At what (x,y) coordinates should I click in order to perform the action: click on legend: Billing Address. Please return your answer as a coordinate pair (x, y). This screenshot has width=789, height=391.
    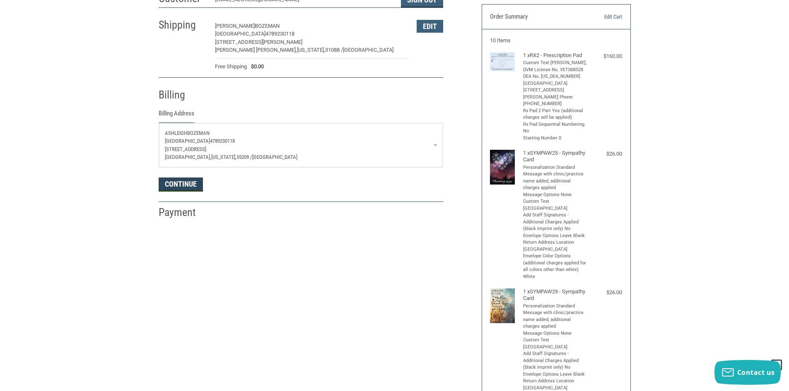
    Looking at the image, I should click on (176, 115).